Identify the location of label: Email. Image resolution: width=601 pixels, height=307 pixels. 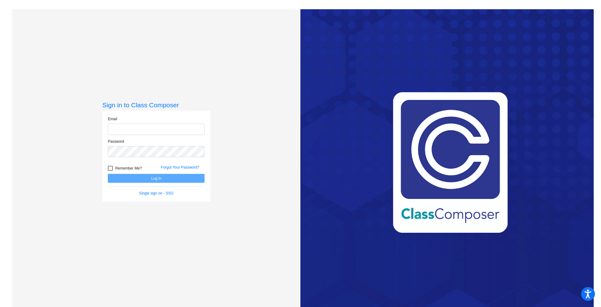
(113, 119).